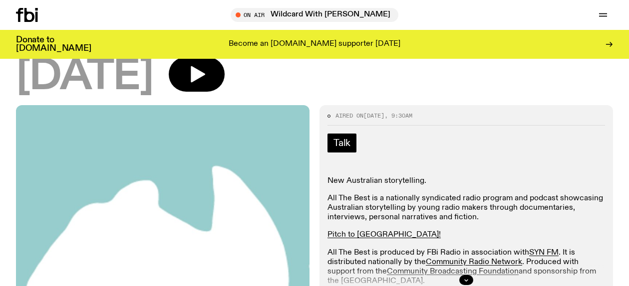 The height and width of the screenshot is (286, 629). Describe the element at coordinates (473, 262) in the screenshot. I see `a: Community Radio Network` at that location.